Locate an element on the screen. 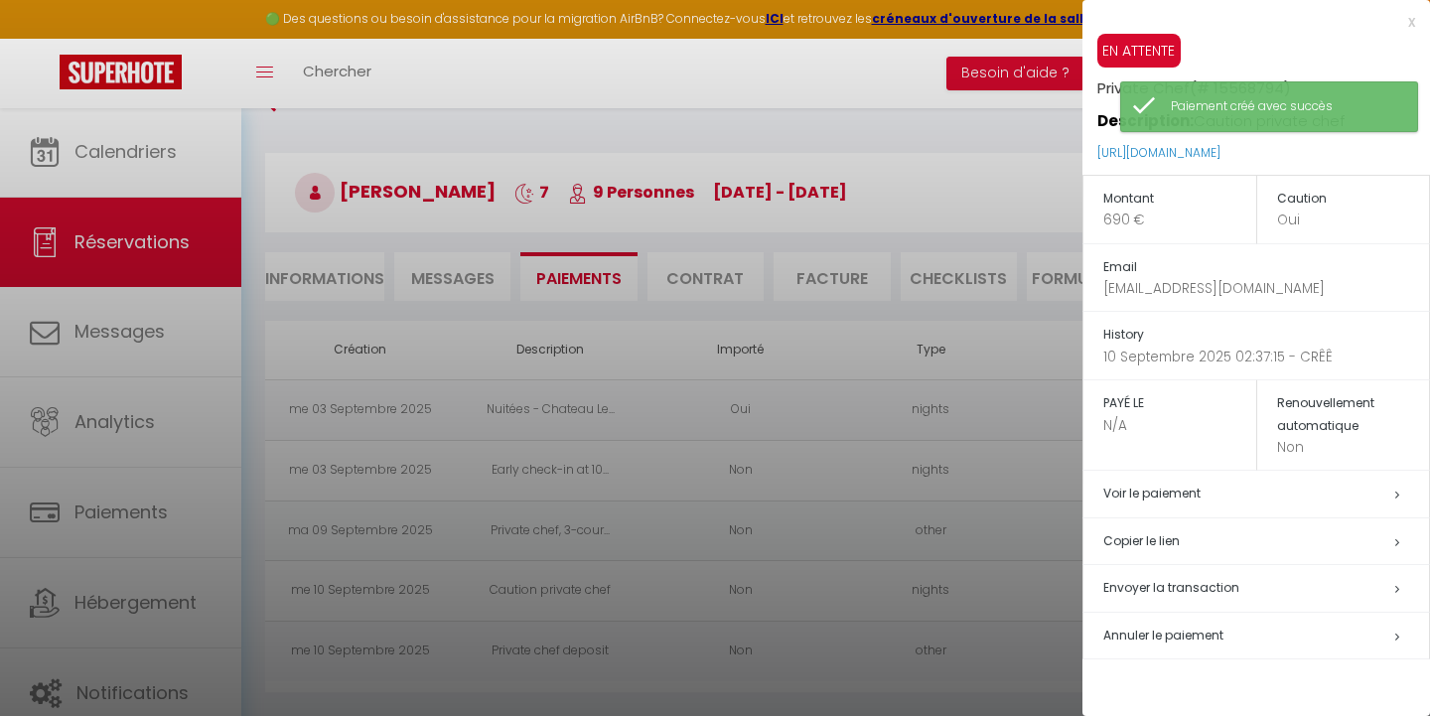 The height and width of the screenshot is (716, 1430). h5: Private Chef is located at coordinates (1263, 82).